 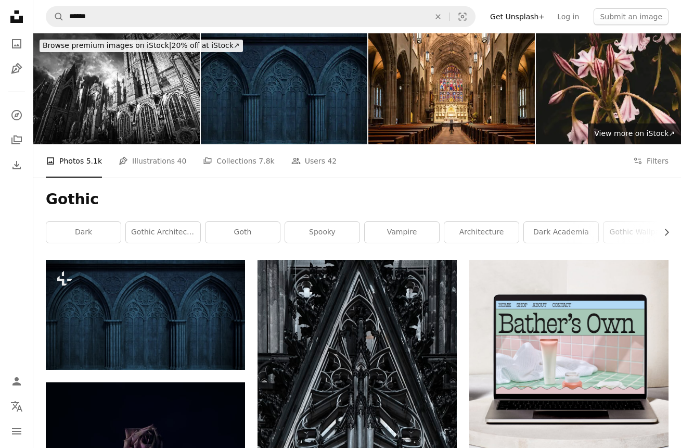 What do you see at coordinates (55, 17) in the screenshot?
I see `button: Search Unsplash` at bounding box center [55, 17].